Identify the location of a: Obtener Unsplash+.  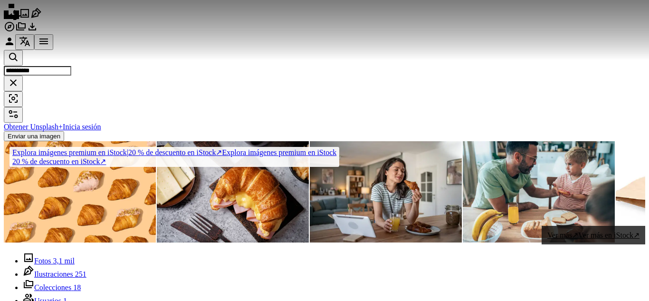
(33, 126).